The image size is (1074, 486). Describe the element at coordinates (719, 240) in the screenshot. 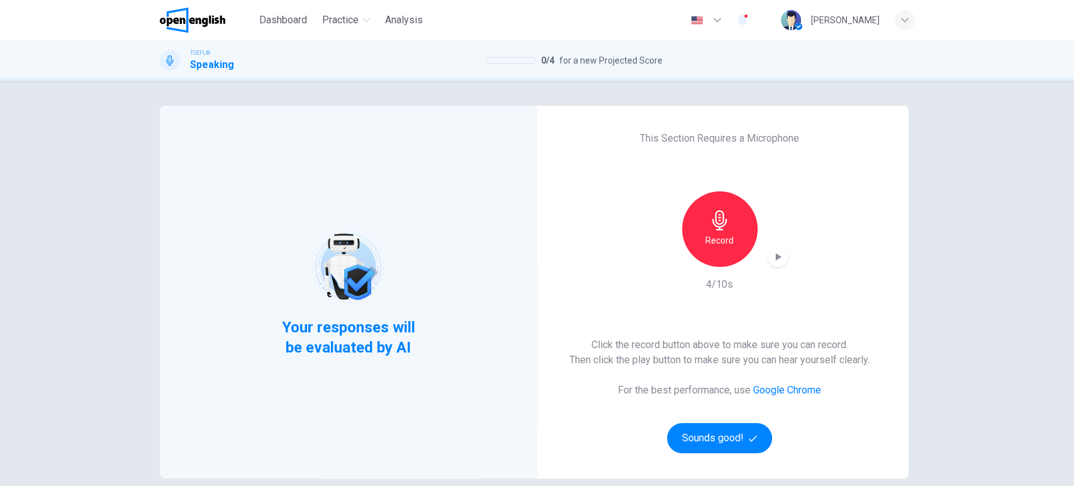

I see `h6: Record` at that location.